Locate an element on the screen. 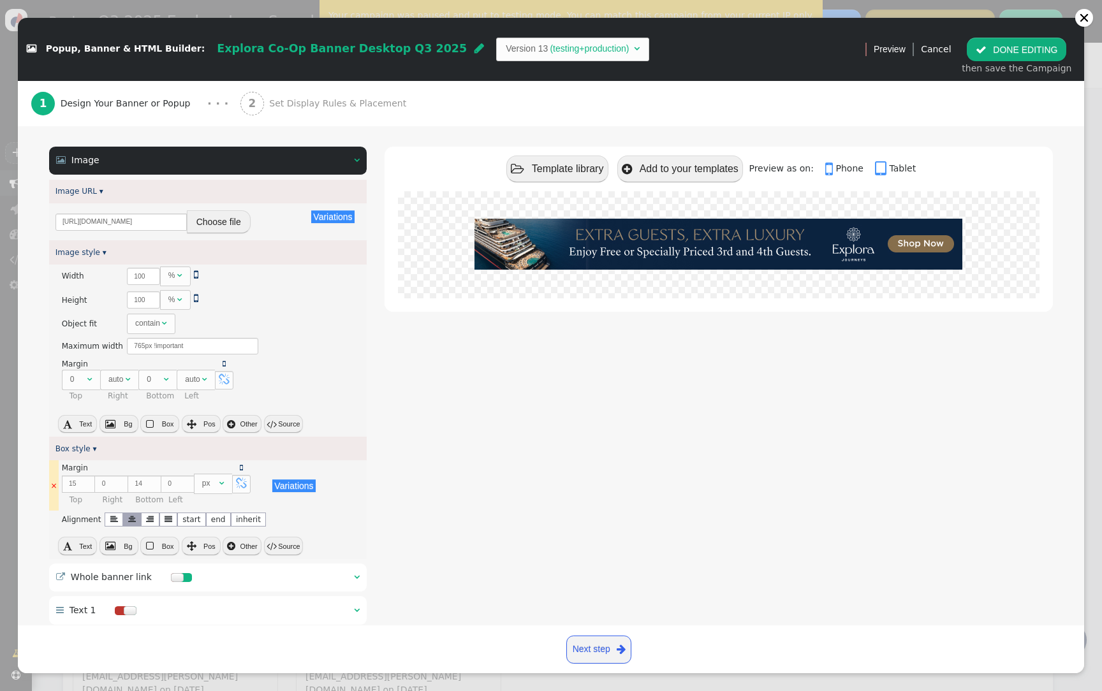  span: Maximum width is located at coordinates (92, 346).